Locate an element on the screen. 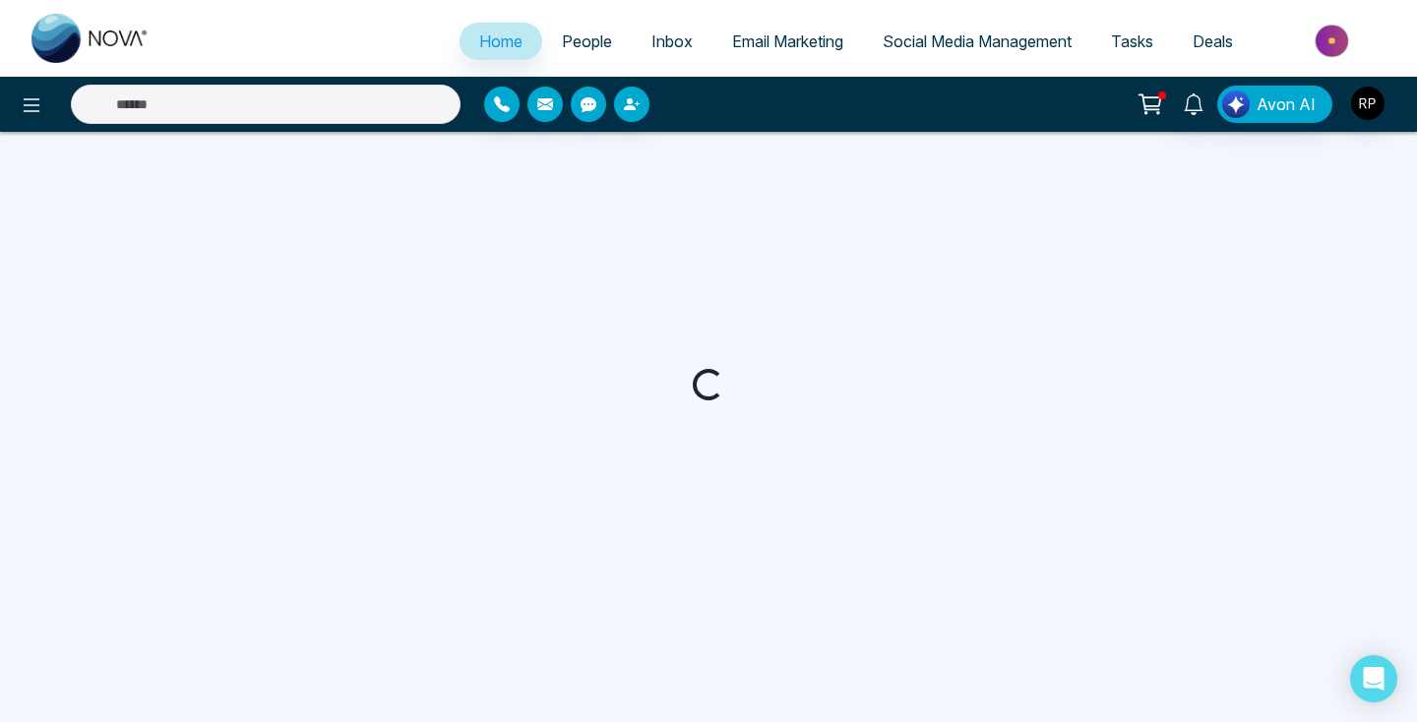 The height and width of the screenshot is (722, 1417). span: People is located at coordinates (586, 41).